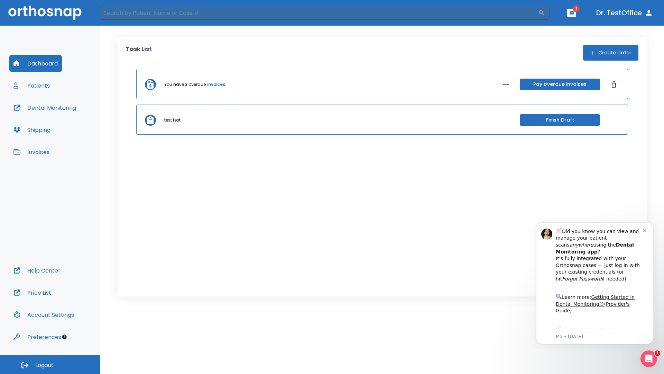 Image resolution: width=664 pixels, height=374 pixels. Describe the element at coordinates (319, 13) in the screenshot. I see `input: Search by Patient Name or Case #` at that location.